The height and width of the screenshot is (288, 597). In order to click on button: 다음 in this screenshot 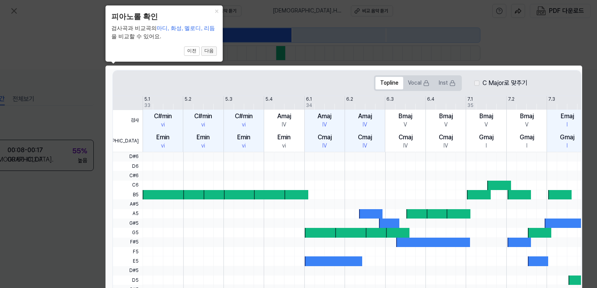, I will do `click(209, 51)`.